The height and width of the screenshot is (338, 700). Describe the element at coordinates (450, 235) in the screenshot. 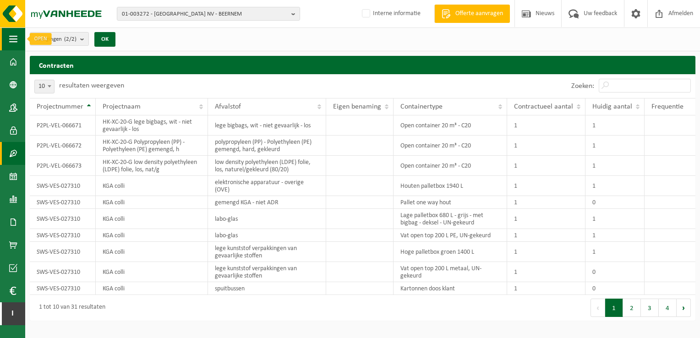

I see `td: Vat open top 200 L PE, UN-gekeurd` at that location.